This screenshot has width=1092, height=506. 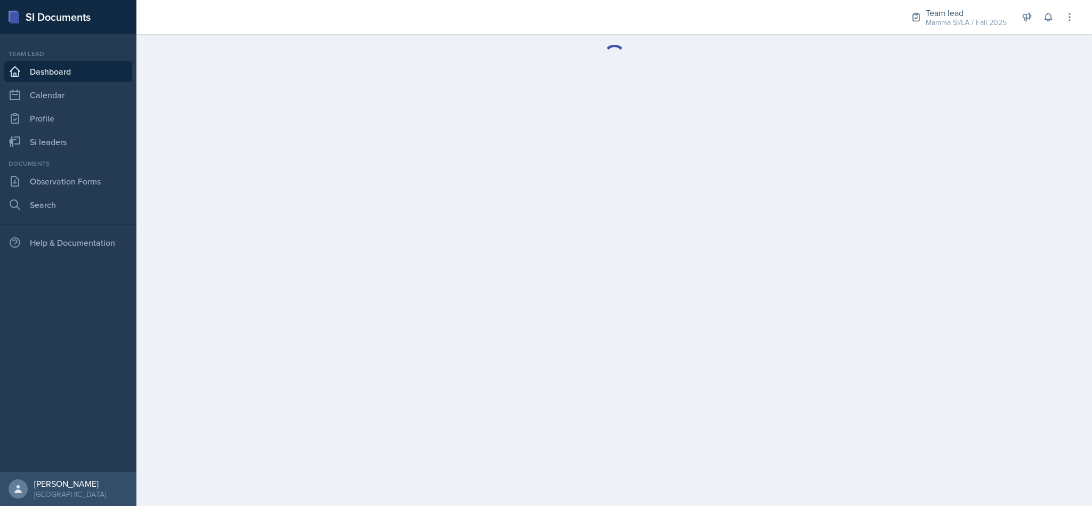 What do you see at coordinates (68, 71) in the screenshot?
I see `a: Dashboard` at bounding box center [68, 71].